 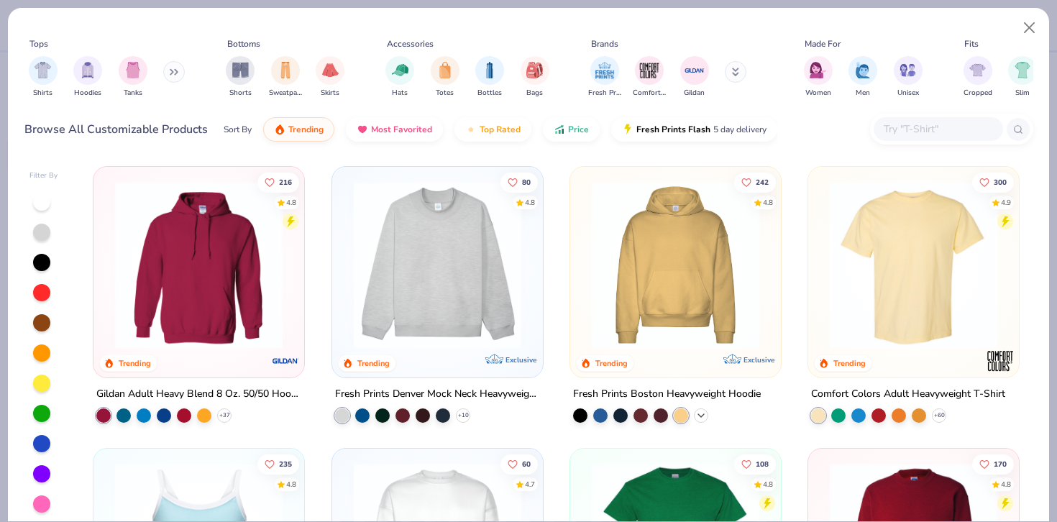 I want to click on img: Slim Image, so click(x=1023, y=70).